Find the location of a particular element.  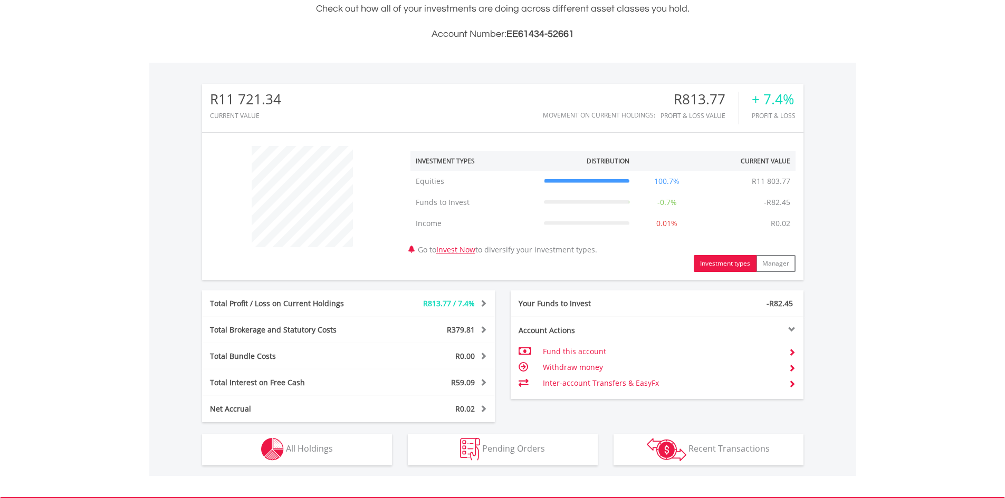

div: Your Funds to Invest is located at coordinates (584, 304).